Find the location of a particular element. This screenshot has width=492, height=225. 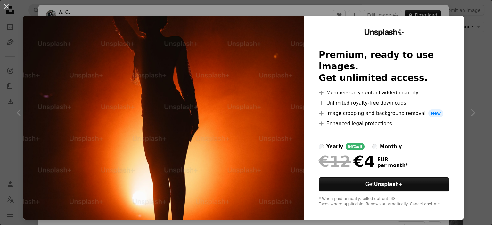

div: monthly is located at coordinates (391, 147).